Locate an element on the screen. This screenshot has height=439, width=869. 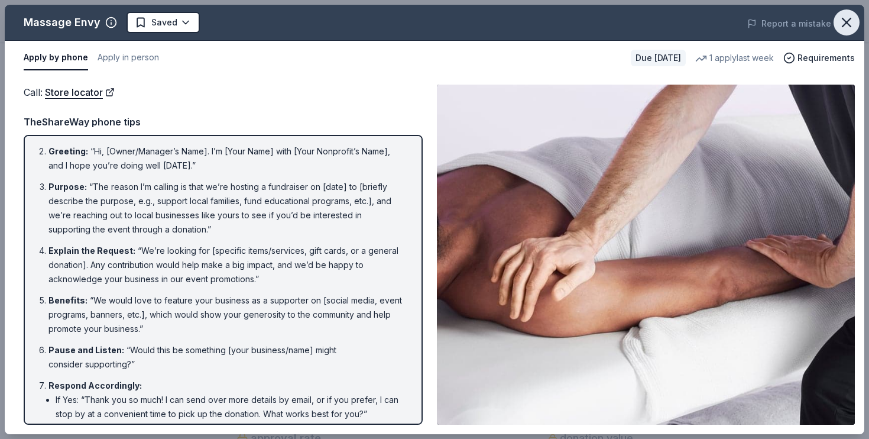
li: If Yes: “Thank you so much! I can send over more details by email, or if you prefer, I can stop b... is located at coordinates (230, 407).